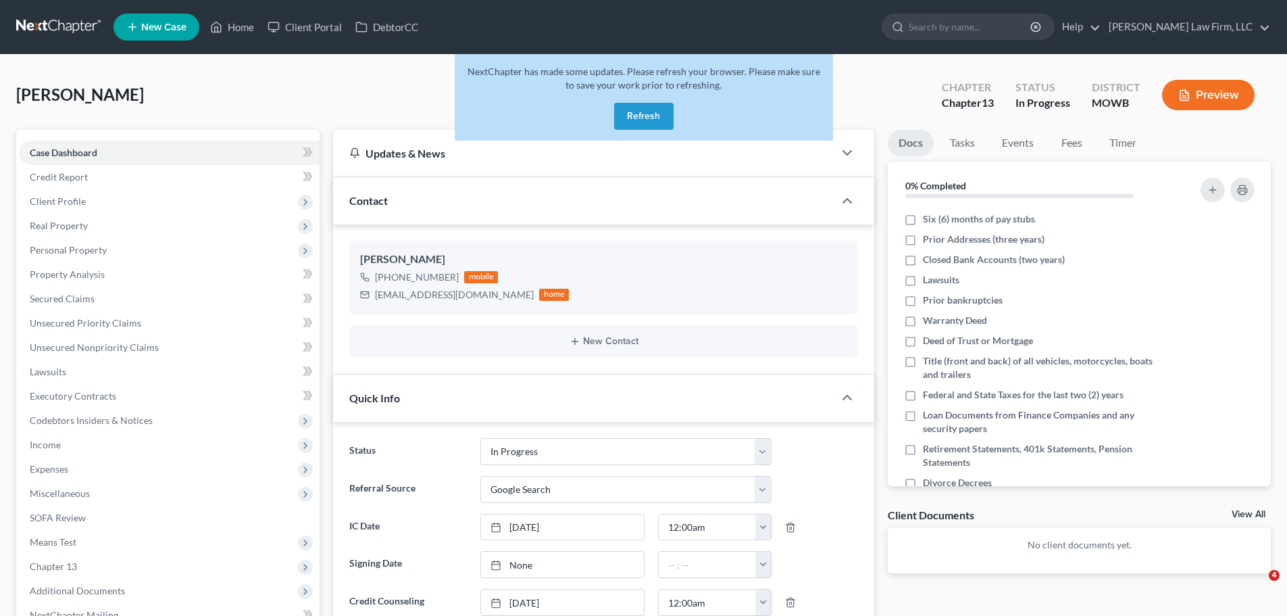 The height and width of the screenshot is (616, 1287). What do you see at coordinates (1018, 143) in the screenshot?
I see `a: Events` at bounding box center [1018, 143].